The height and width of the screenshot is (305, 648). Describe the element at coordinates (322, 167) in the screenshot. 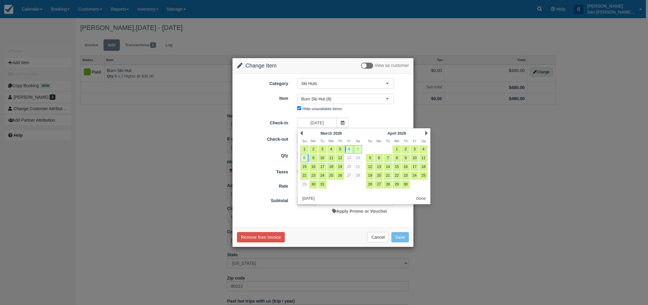

I see `a: 17` at that location.